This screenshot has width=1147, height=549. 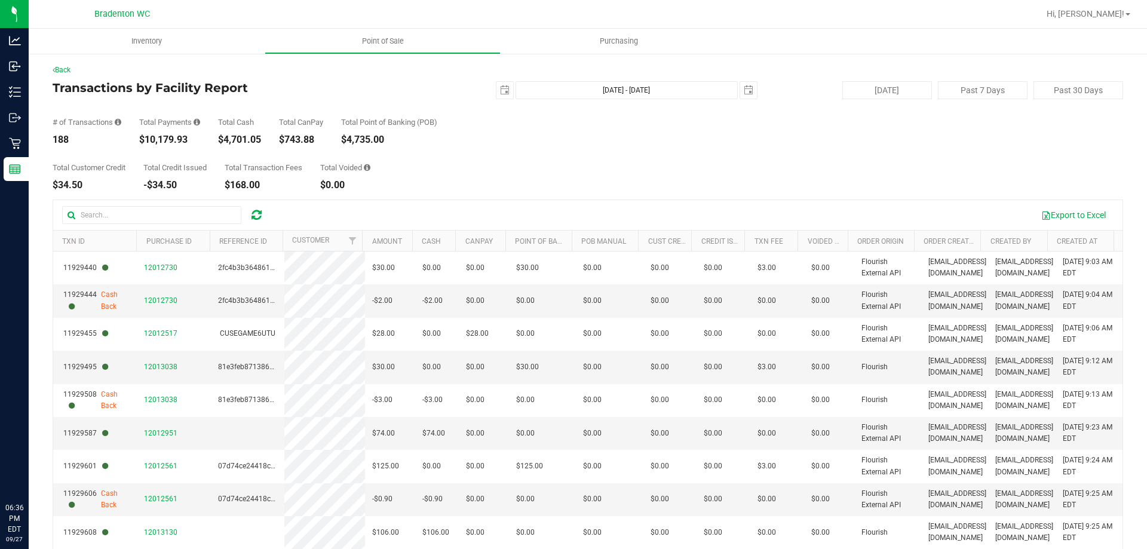 I want to click on inline-svg: Reports, so click(x=15, y=169).